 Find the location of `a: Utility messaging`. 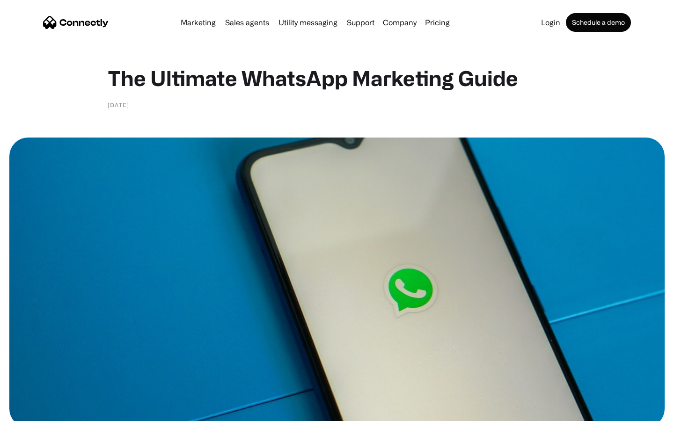

a: Utility messaging is located at coordinates (308, 22).